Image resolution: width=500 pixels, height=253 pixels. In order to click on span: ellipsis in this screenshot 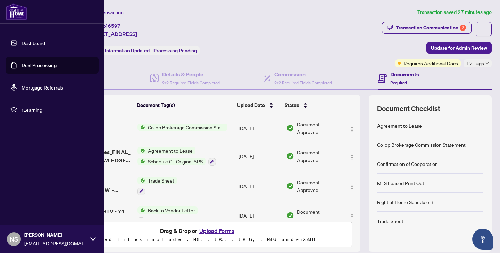, I will do `click(484, 29)`.